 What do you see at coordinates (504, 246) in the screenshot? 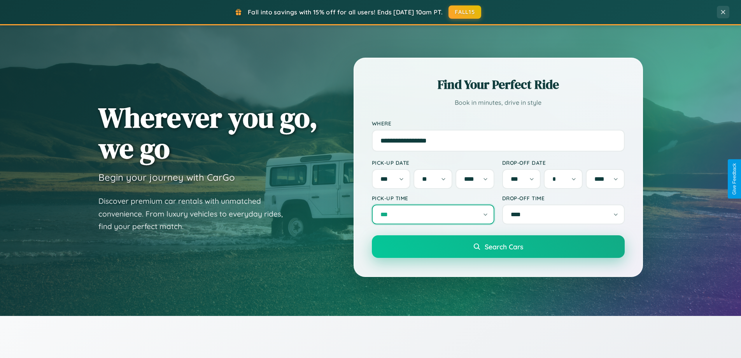
I see `span: Search Cars` at bounding box center [504, 246].